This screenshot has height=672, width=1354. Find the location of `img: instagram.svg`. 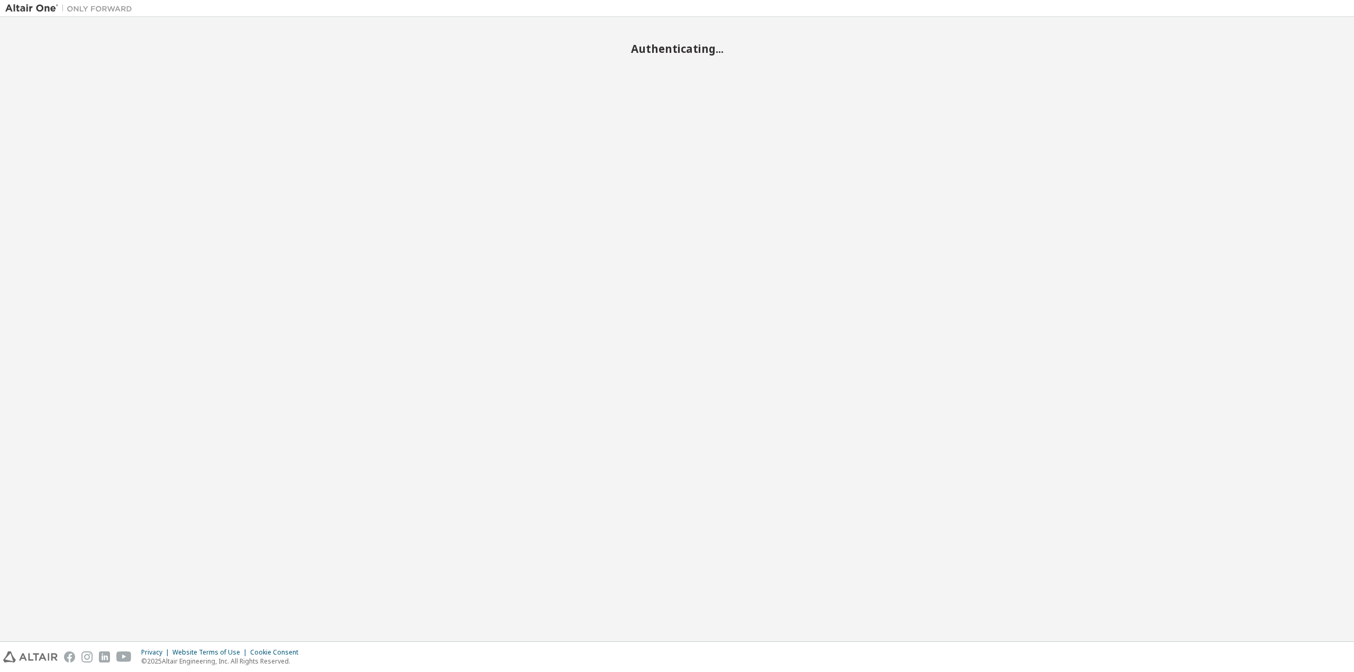

img: instagram.svg is located at coordinates (87, 657).